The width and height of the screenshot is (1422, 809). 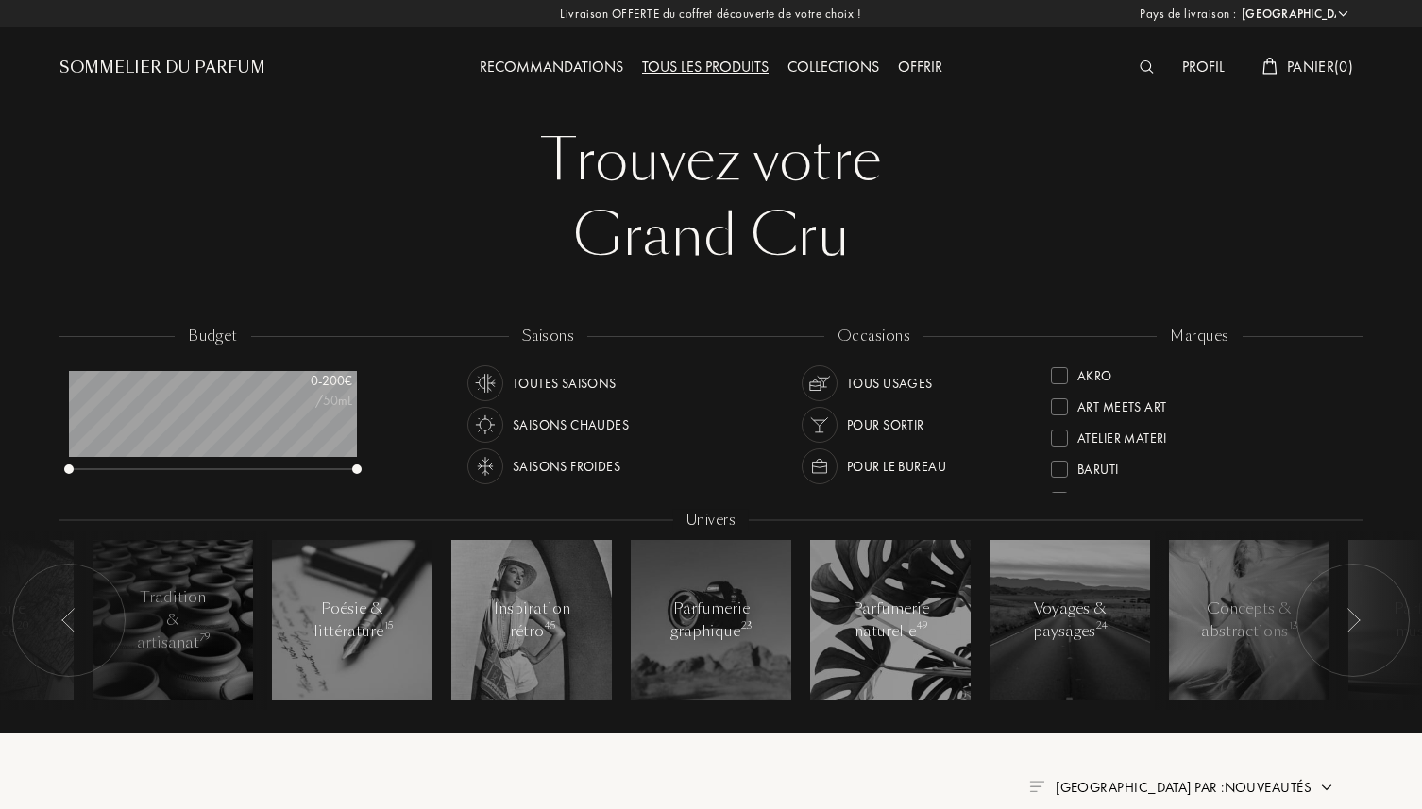 What do you see at coordinates (1199, 336) in the screenshot?
I see `div: marques` at bounding box center [1199, 336].